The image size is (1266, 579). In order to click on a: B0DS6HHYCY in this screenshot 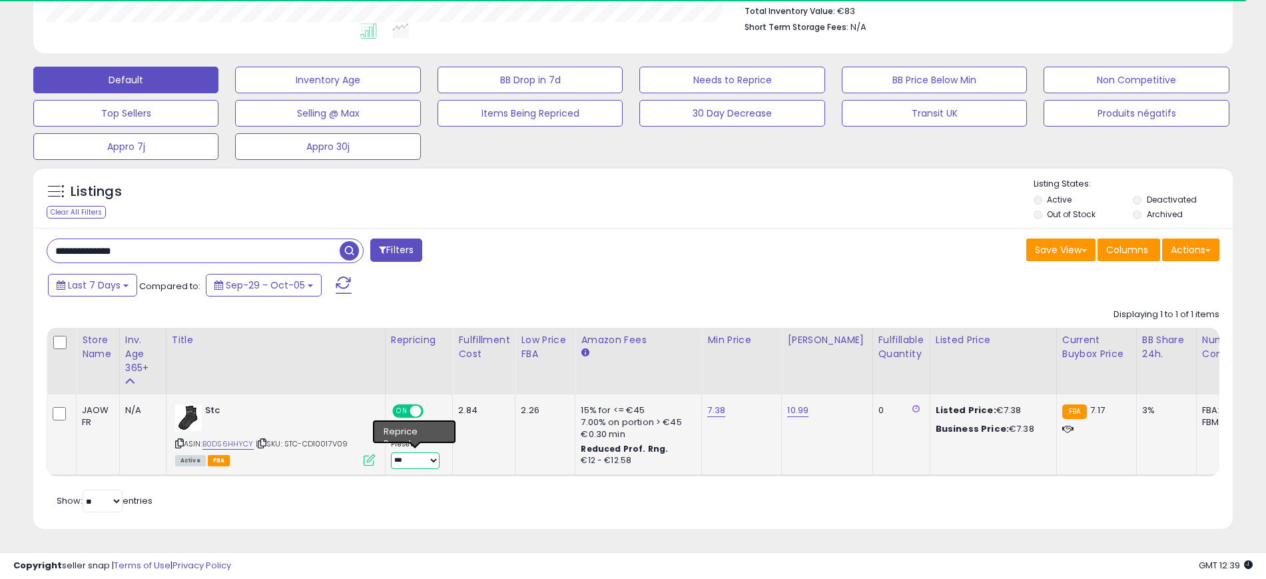, I will do `click(228, 444)`.